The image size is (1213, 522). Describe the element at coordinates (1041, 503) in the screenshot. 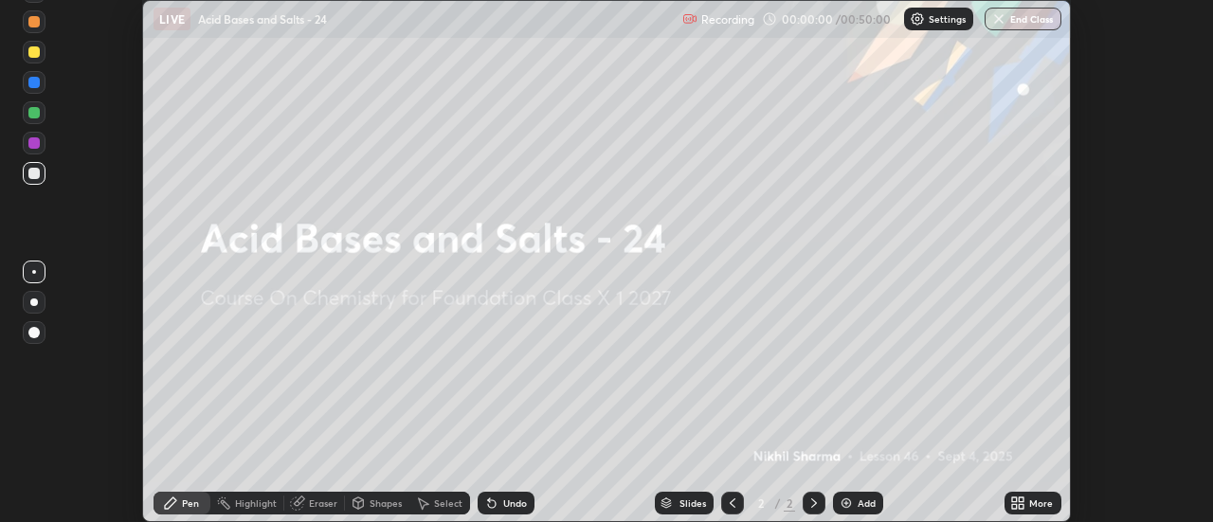

I see `div: More` at that location.